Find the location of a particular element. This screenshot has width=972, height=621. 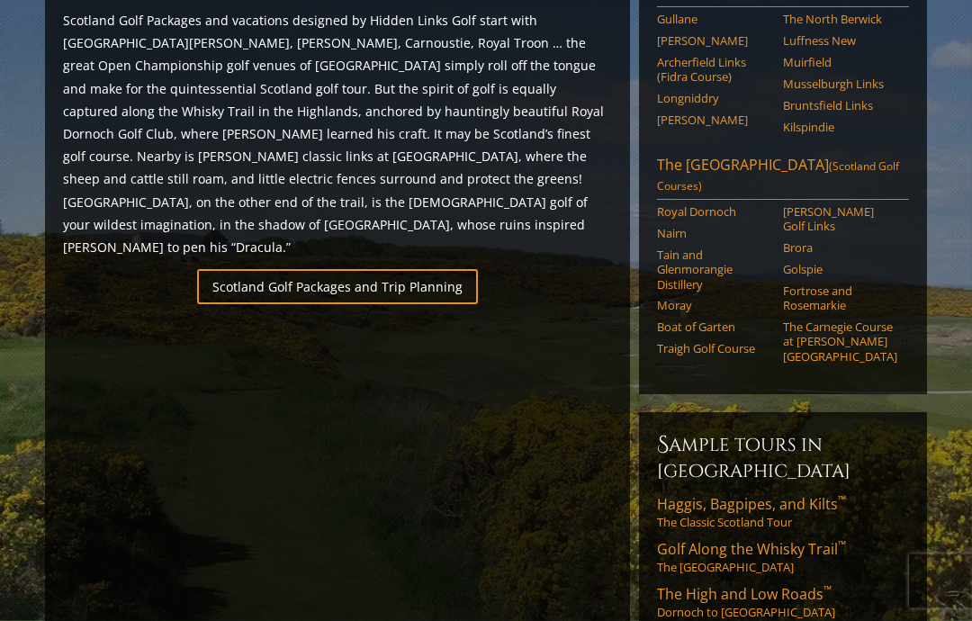

a: Brora is located at coordinates (840, 248).